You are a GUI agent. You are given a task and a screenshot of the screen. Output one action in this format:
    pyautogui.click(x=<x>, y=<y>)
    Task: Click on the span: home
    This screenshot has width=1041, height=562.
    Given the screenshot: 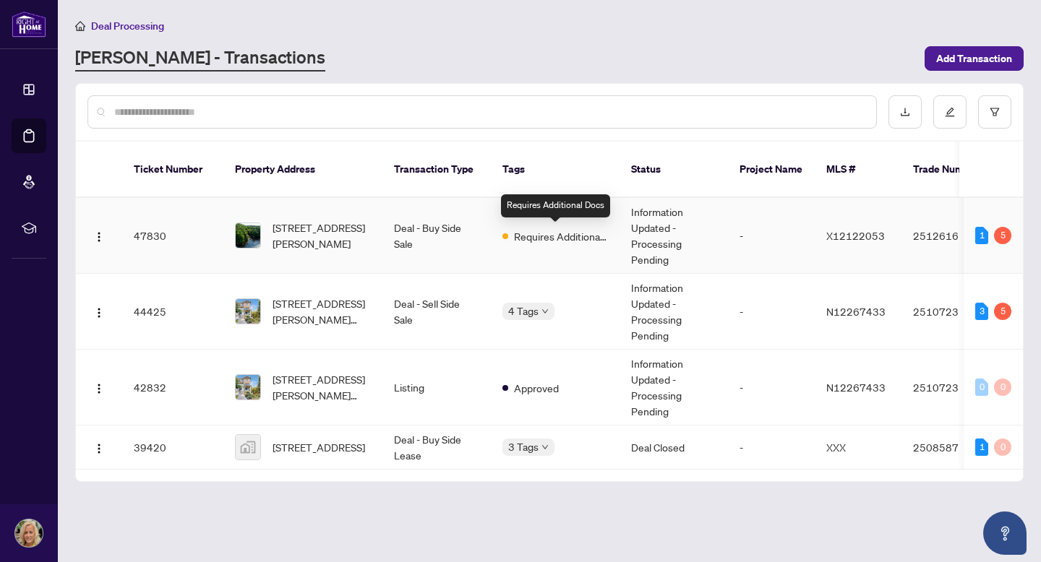 What is the action you would take?
    pyautogui.click(x=80, y=26)
    